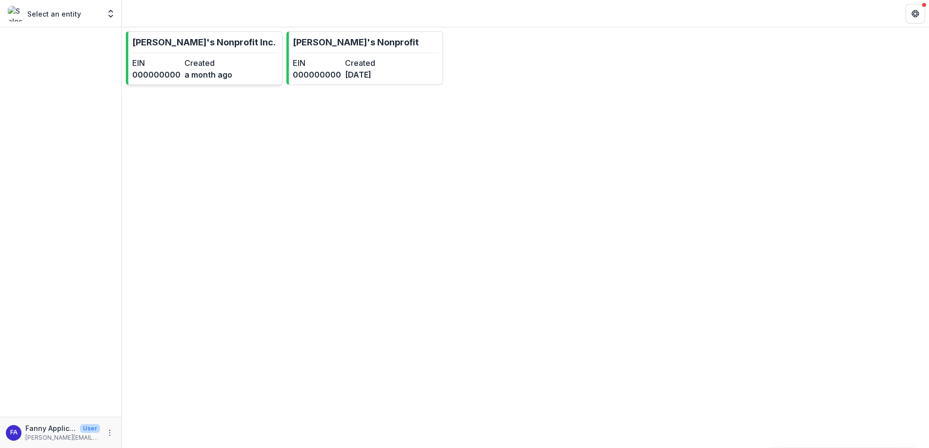  What do you see at coordinates (14, 432) in the screenshot?
I see `div: Fanny Applicant` at bounding box center [14, 432].